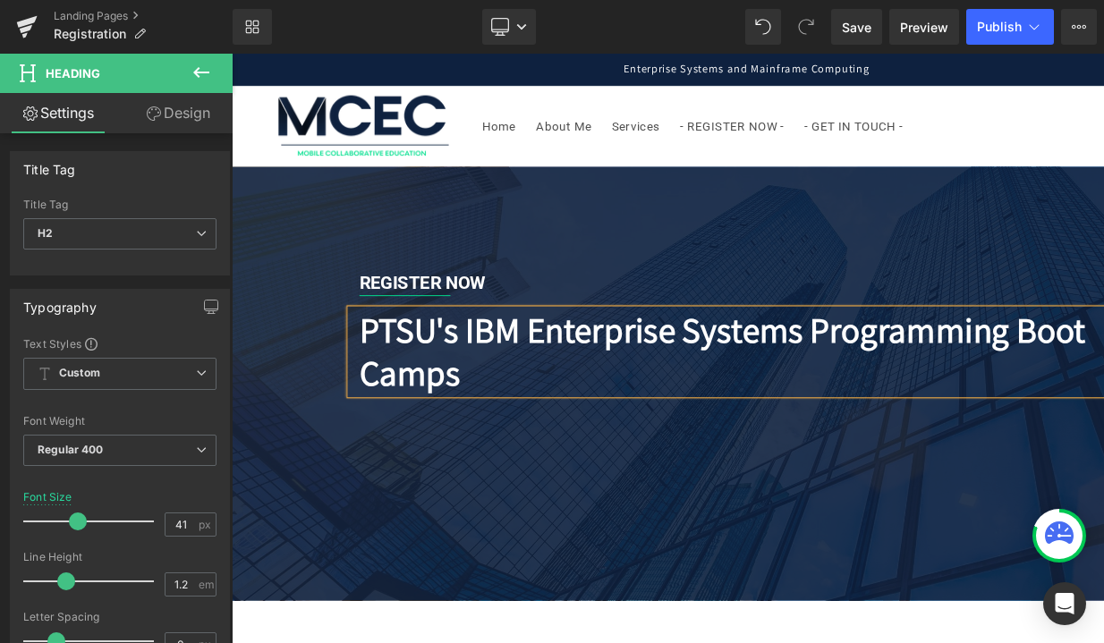  Describe the element at coordinates (526, 76) in the screenshot. I see `a: - REGISTER NOW -` at that location.